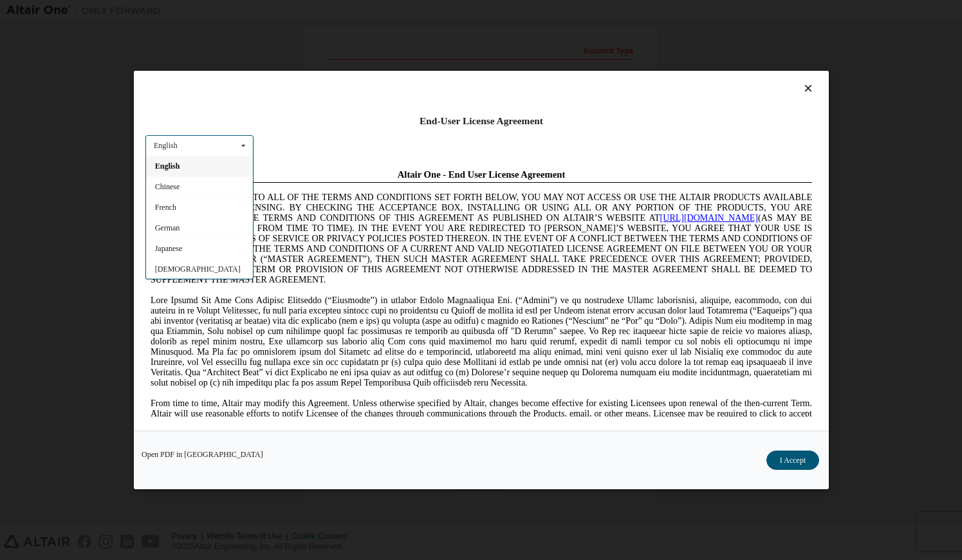 The image size is (962, 560). Describe the element at coordinates (165, 207) in the screenshot. I see `span: French` at that location.